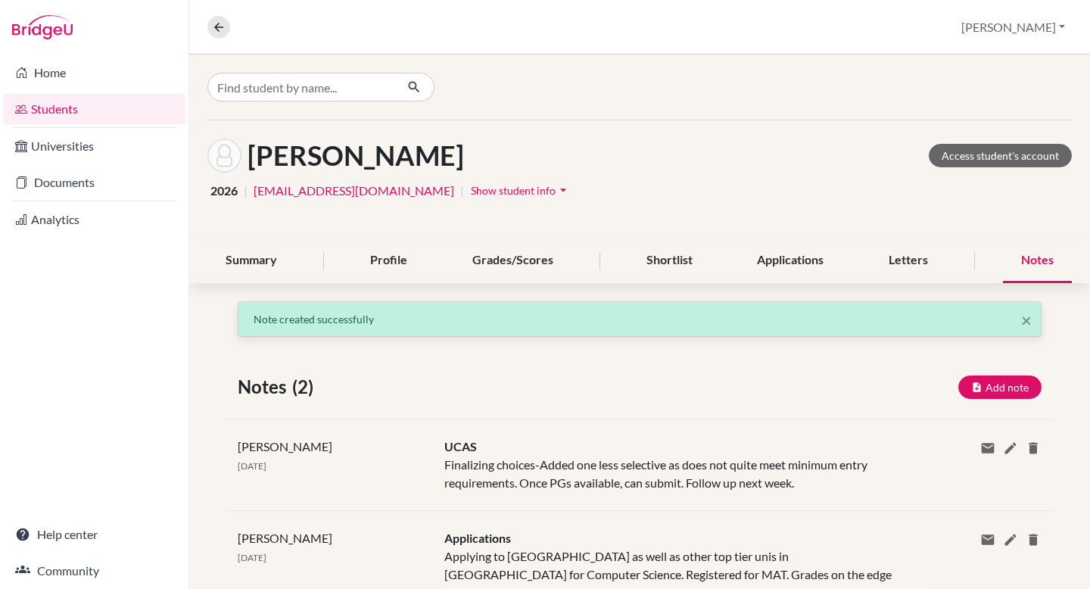 The image size is (1090, 589). What do you see at coordinates (521, 190) in the screenshot?
I see `button: Show student infoarrow_drop_down` at bounding box center [521, 190].